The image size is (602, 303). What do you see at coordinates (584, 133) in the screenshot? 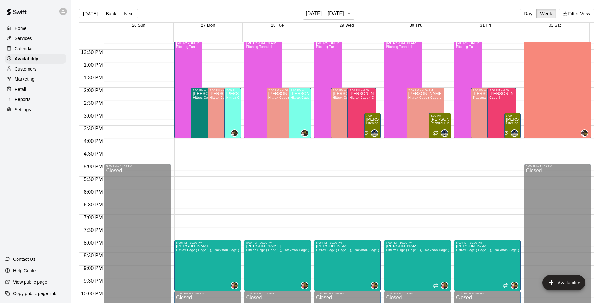
I see `img: Nestor Bautista` at bounding box center [584, 133].